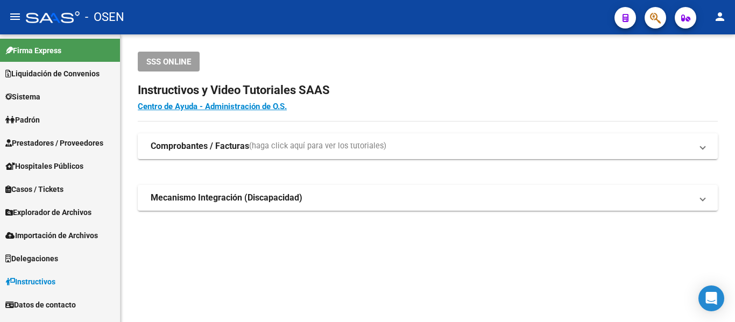 The width and height of the screenshot is (735, 322). Describe the element at coordinates (317, 146) in the screenshot. I see `span: (haga click aquí para ver los tutoriales)` at that location.